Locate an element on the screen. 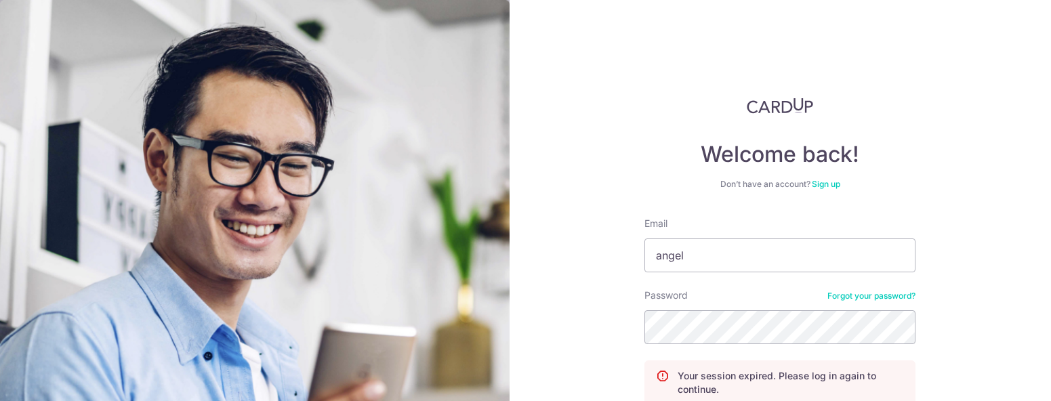 The width and height of the screenshot is (1051, 401). label: Password is located at coordinates (666, 295).